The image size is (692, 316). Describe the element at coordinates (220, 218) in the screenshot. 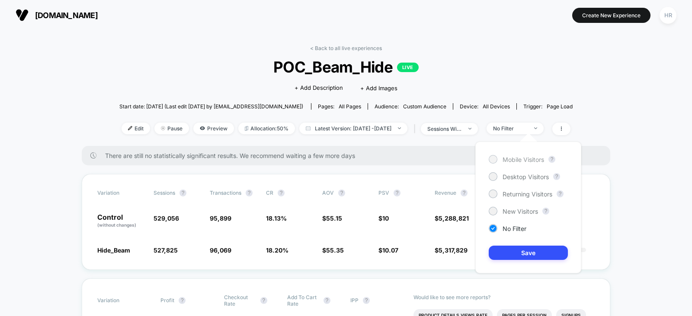

I see `span: 95,899` at that location.